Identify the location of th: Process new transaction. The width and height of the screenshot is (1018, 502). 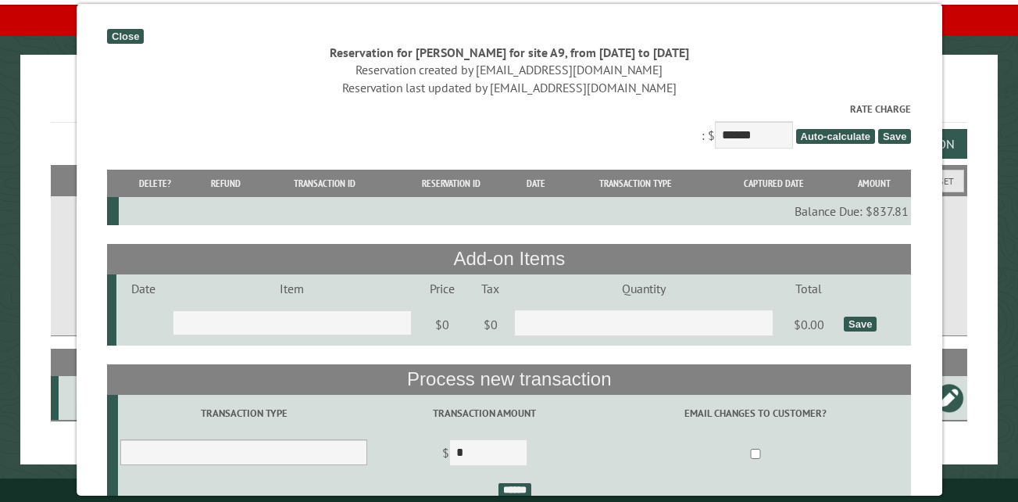
(509, 379).